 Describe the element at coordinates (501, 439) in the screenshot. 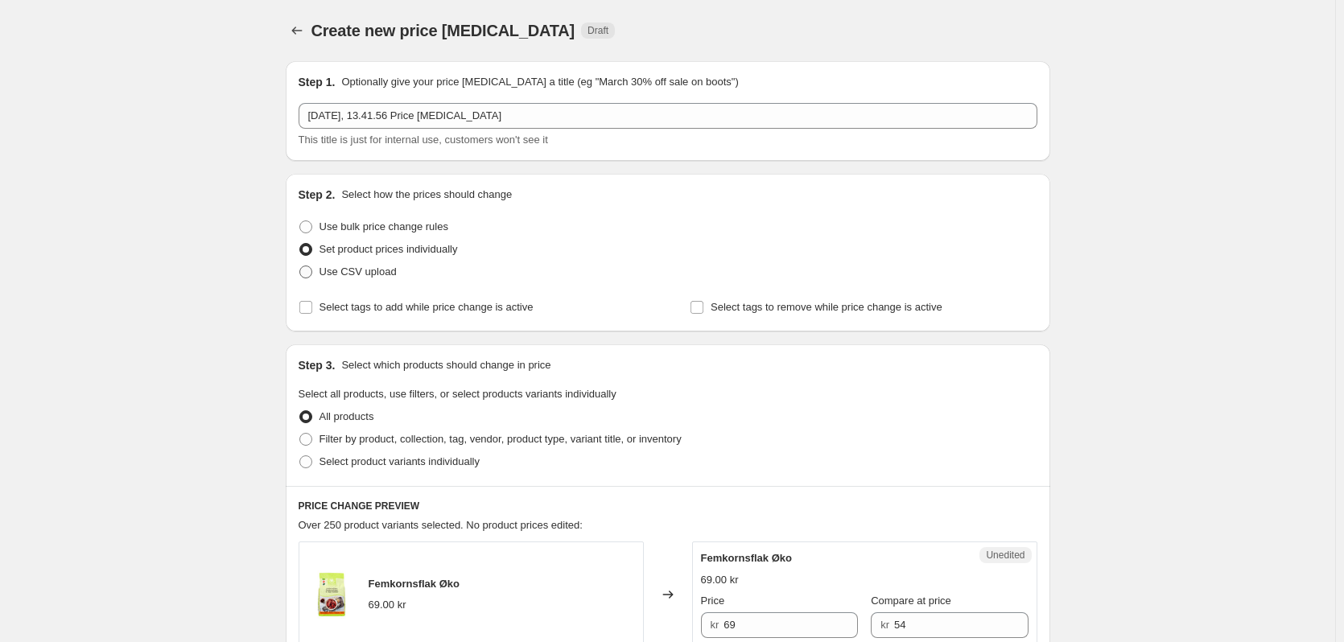

I see `span: Filter by product, collection, tag, vendor, product type, variant title, or inventory` at that location.